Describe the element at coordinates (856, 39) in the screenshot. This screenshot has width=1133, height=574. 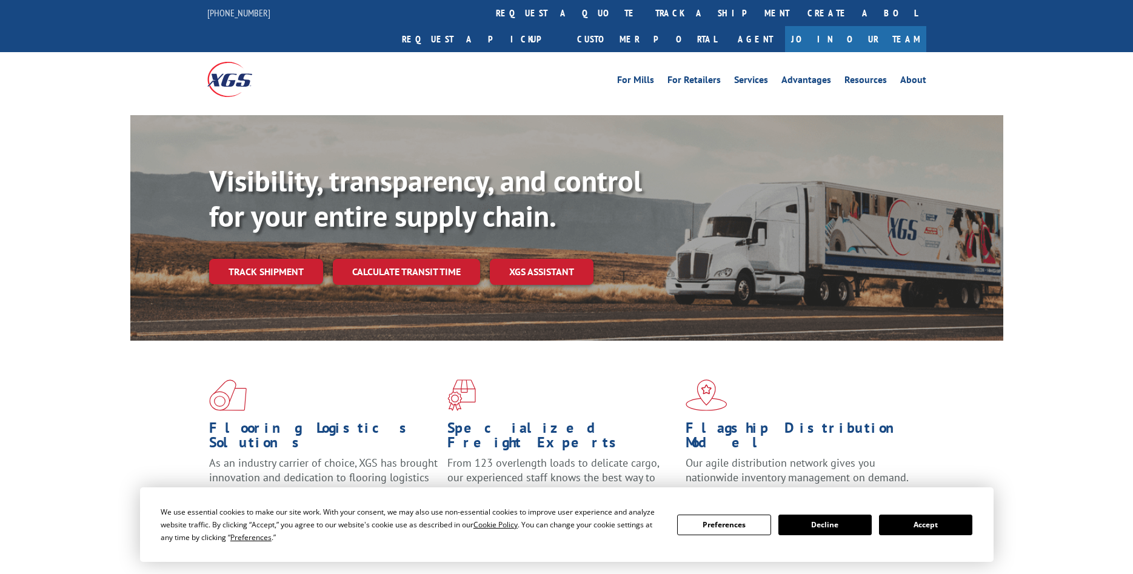
I see `a: Join Our Team` at that location.